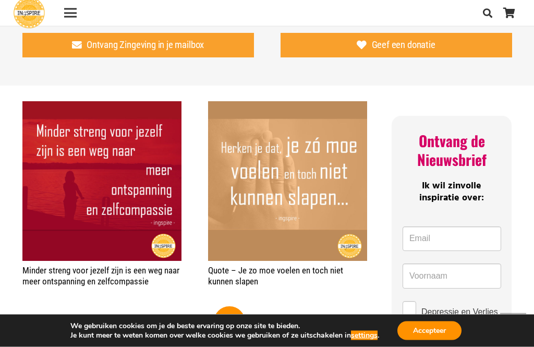 This screenshot has width=534, height=347. Describe the element at coordinates (452, 150) in the screenshot. I see `span: Ontvang de Nieuwsbrief` at that location.